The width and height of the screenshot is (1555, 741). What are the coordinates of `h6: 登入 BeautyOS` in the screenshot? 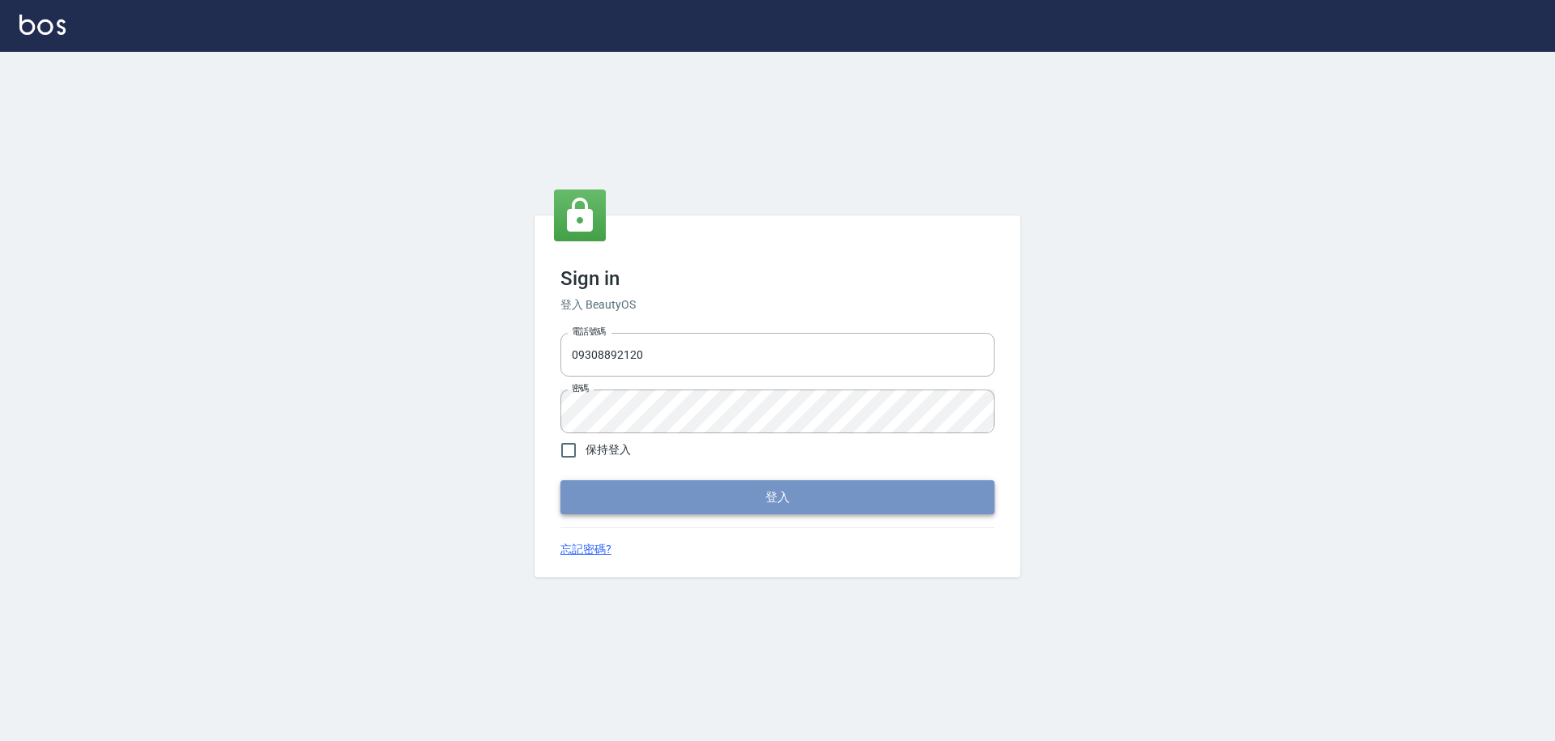 It's located at (777, 304).